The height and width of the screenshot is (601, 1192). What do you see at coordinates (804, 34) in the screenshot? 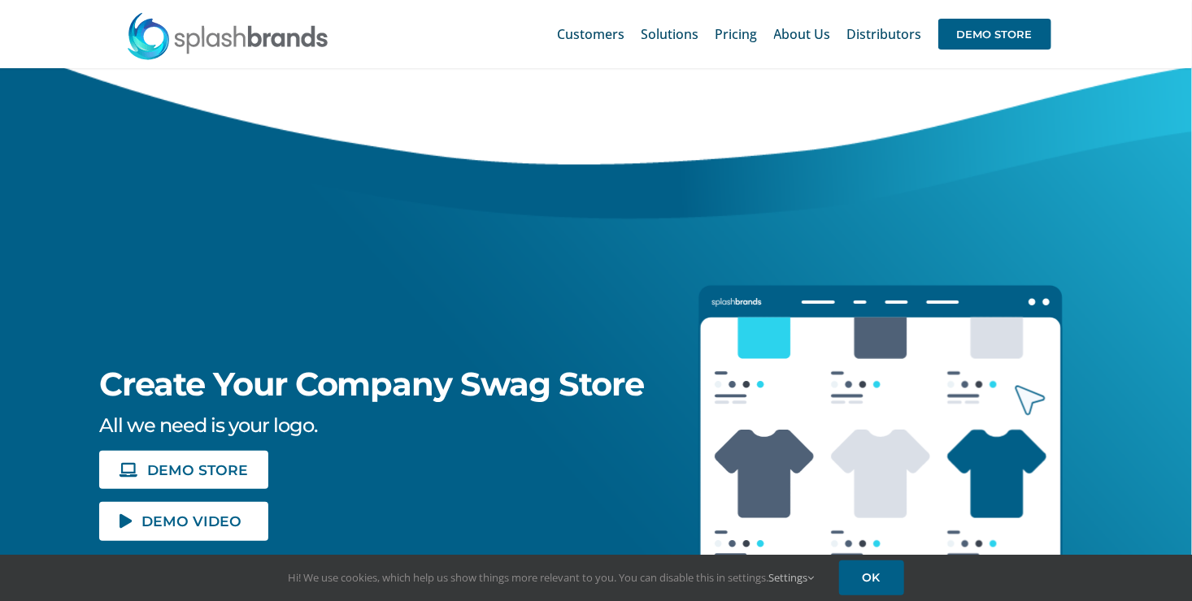
I see `nav: Main Menu Sticky` at bounding box center [804, 34].